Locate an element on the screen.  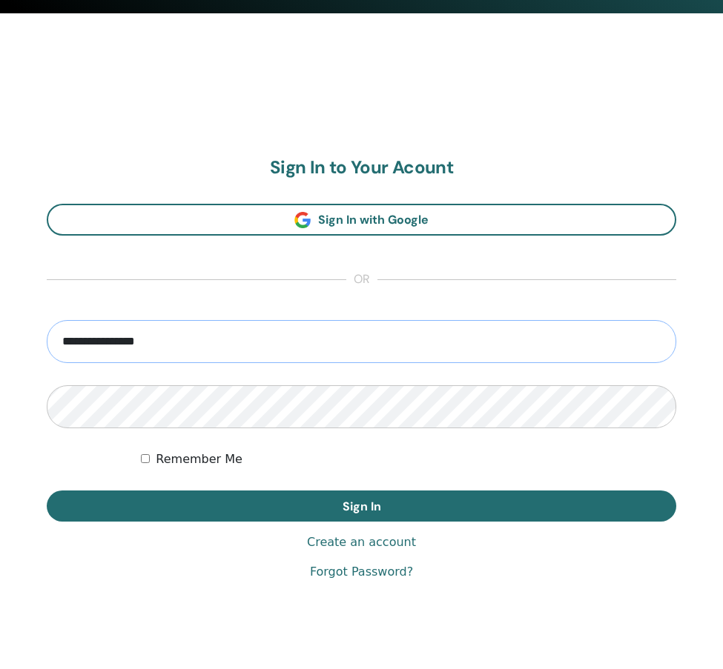
button: Sign In is located at coordinates (361, 506).